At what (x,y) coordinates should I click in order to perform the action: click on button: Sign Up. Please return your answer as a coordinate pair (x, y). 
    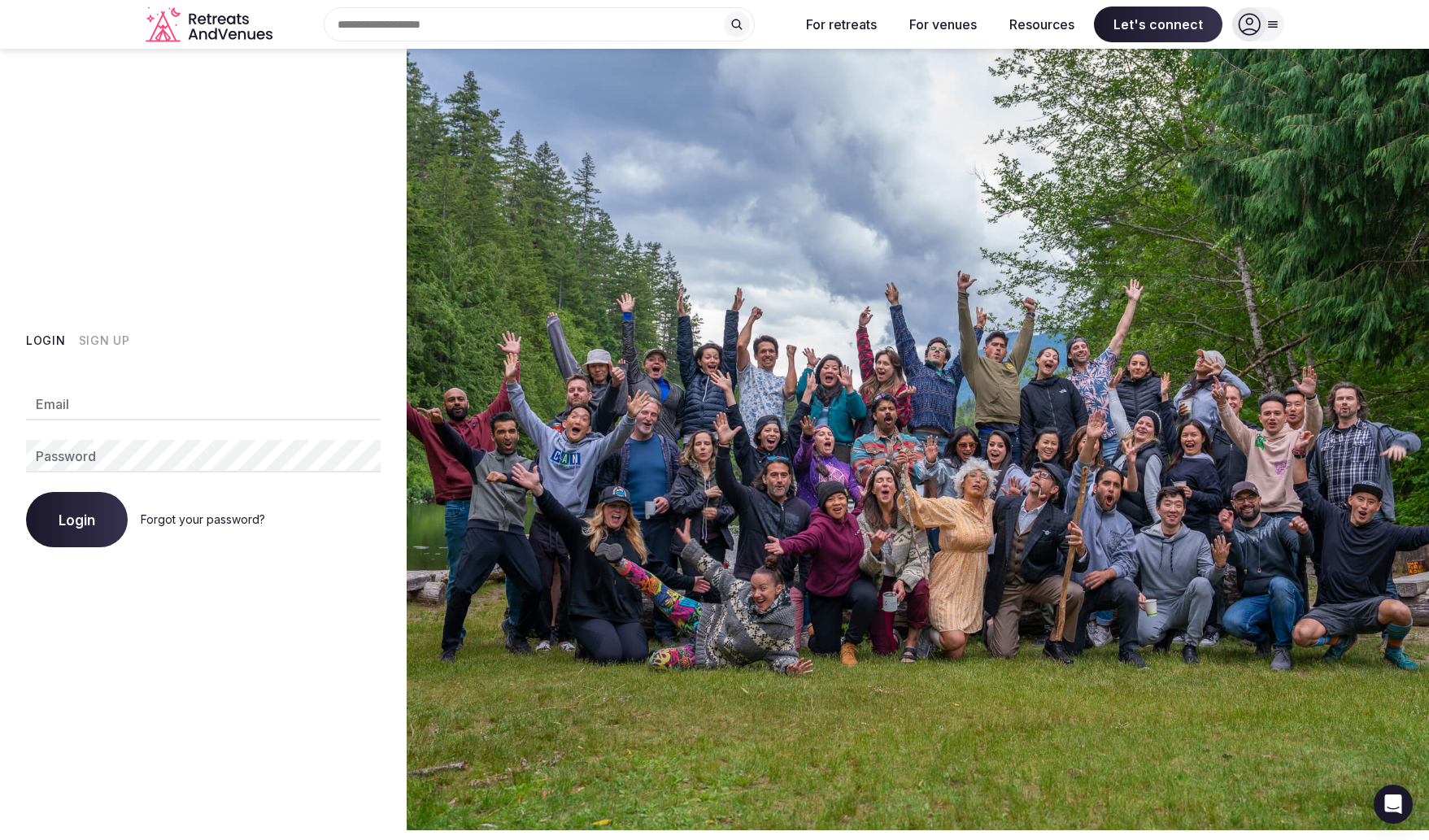
    Looking at the image, I should click on (104, 341).